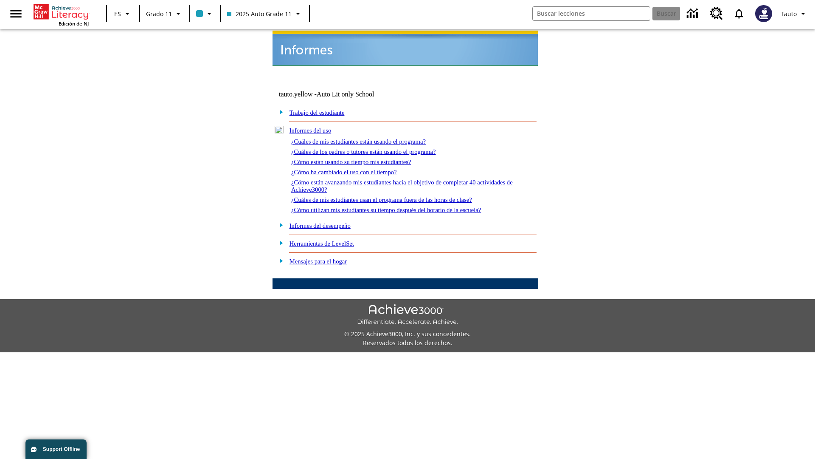 The image size is (815, 459). I want to click on a: Mensajes para el hogar, so click(318, 261).